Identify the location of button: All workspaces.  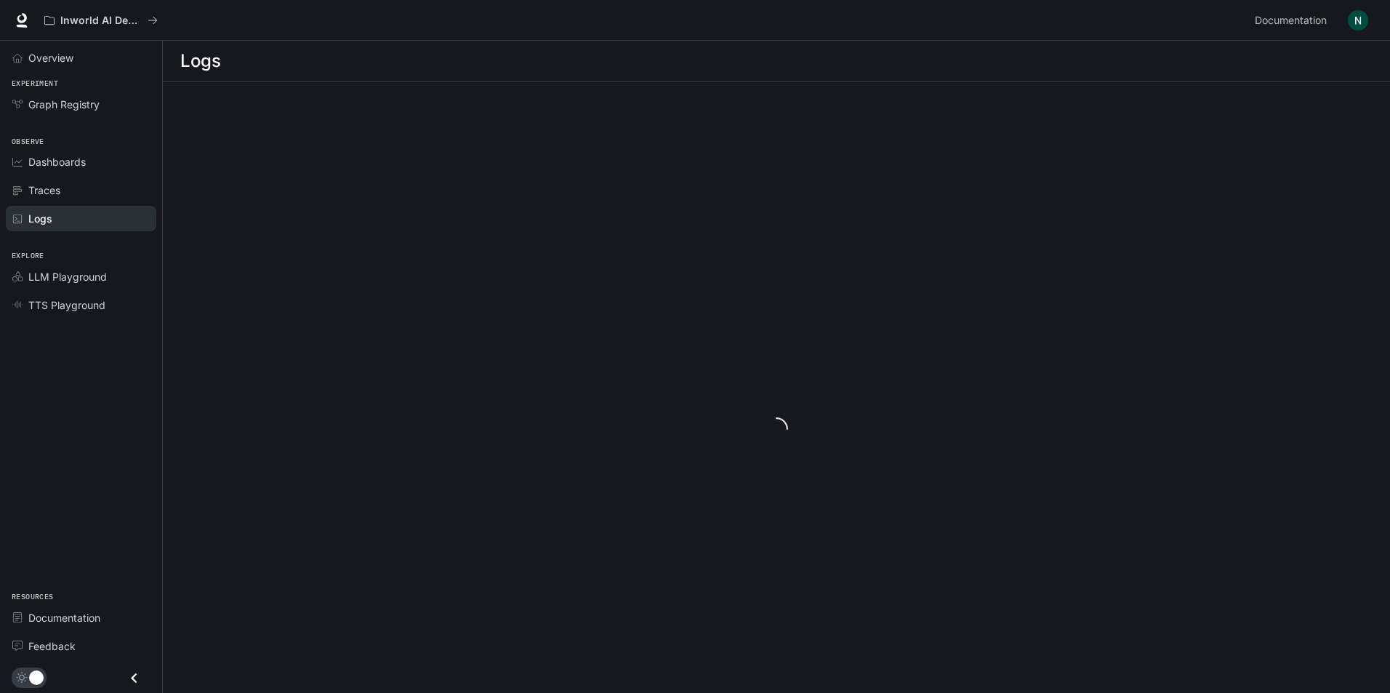
(101, 20).